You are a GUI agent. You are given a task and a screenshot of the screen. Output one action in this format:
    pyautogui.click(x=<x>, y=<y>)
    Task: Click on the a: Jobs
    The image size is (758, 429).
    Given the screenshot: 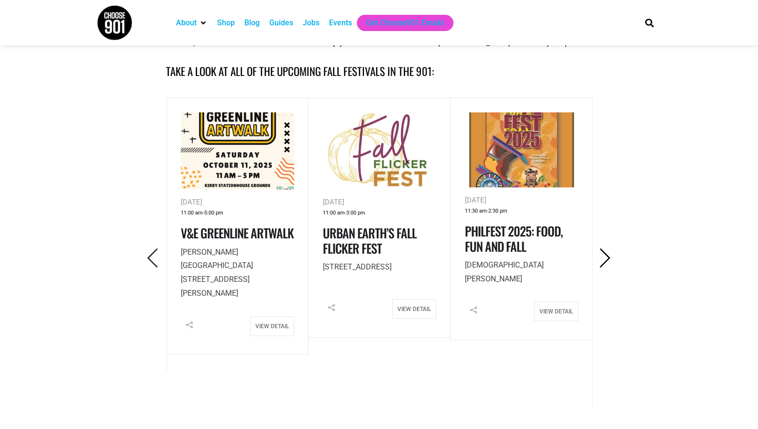 What is the action you would take?
    pyautogui.click(x=311, y=23)
    